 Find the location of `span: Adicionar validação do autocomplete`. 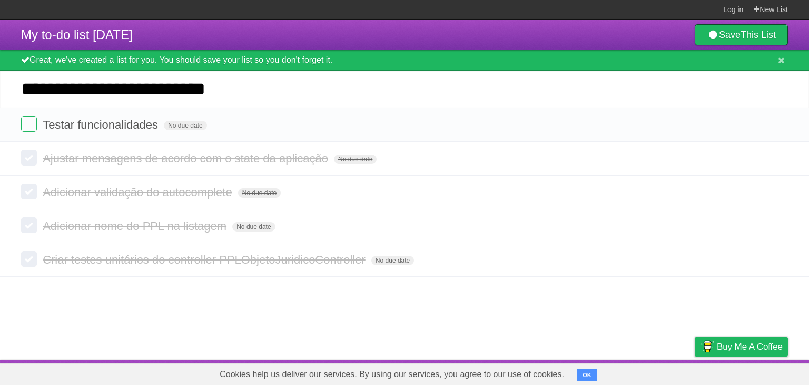

span: Adicionar validação do autocomplete is located at coordinates (139, 192).